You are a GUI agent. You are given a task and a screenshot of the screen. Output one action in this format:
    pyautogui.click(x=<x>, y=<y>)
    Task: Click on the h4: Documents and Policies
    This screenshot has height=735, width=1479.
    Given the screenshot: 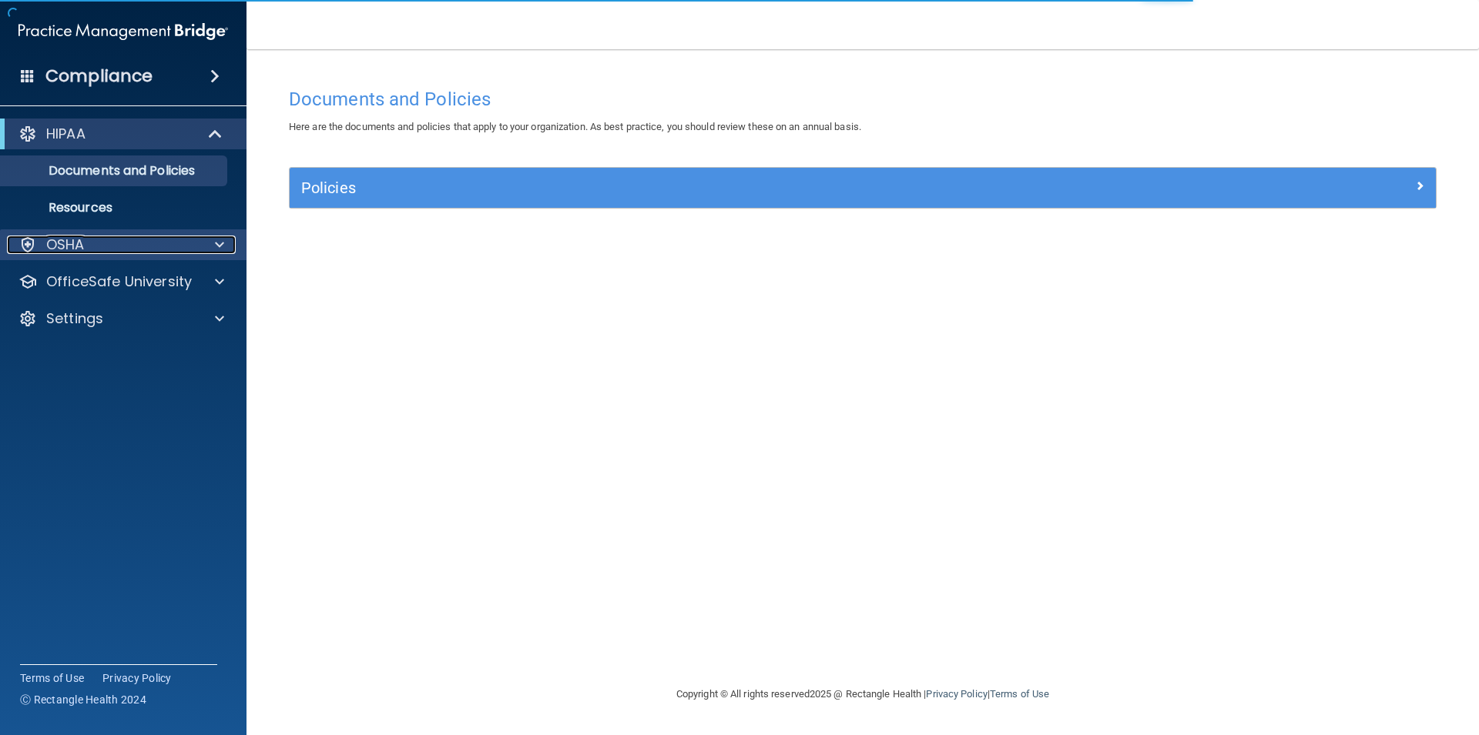 What is the action you would take?
    pyautogui.click(x=862, y=99)
    